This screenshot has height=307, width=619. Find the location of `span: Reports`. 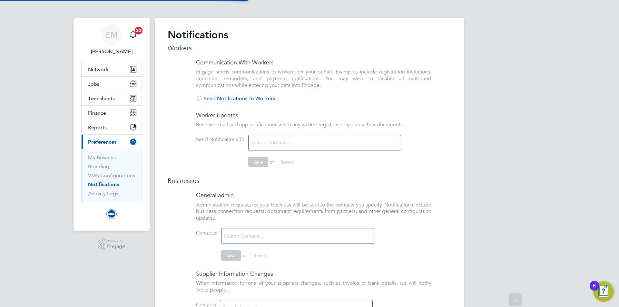

span: Reports is located at coordinates (97, 127).